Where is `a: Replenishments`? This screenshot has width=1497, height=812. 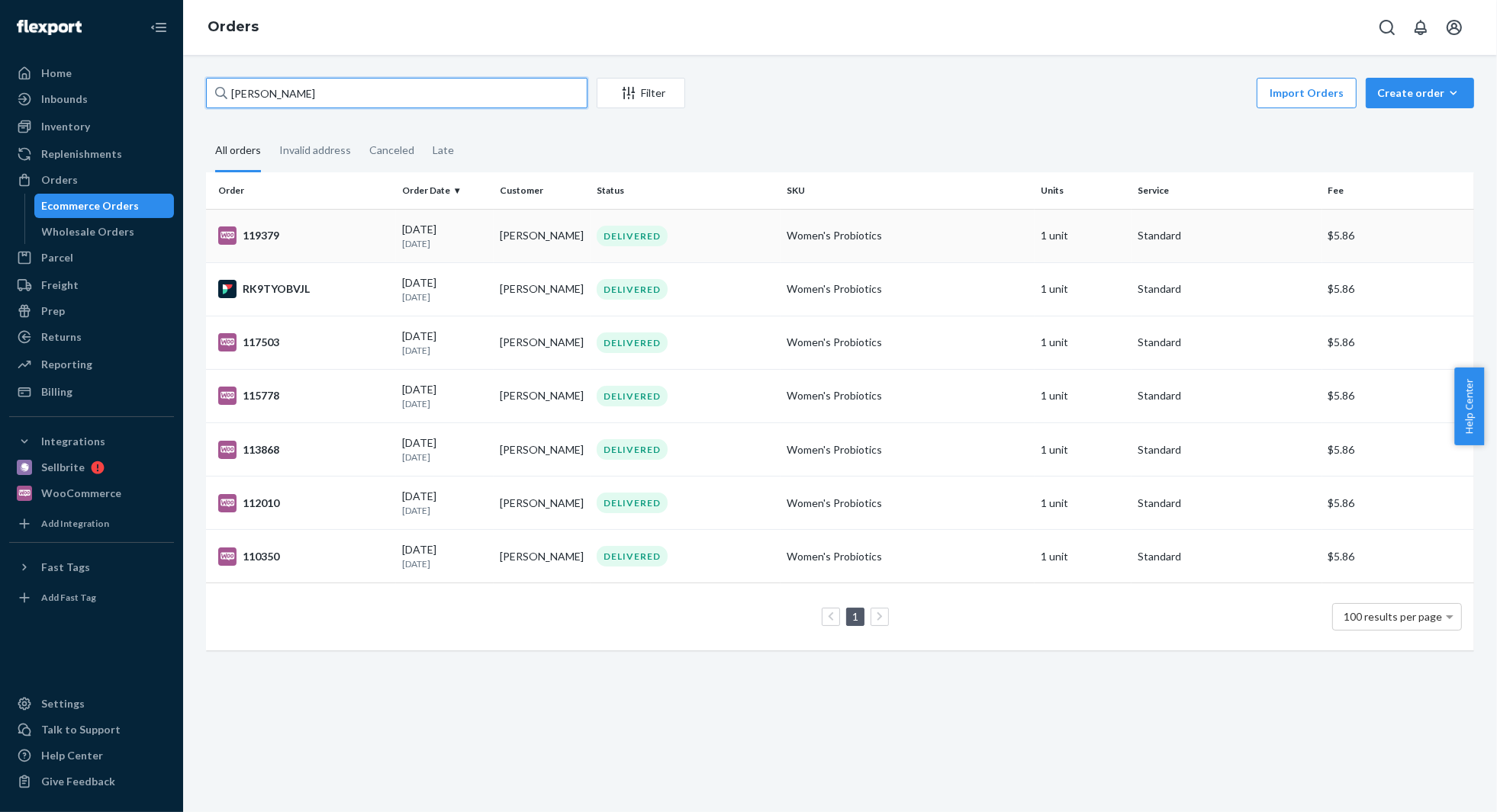 a: Replenishments is located at coordinates (92, 154).